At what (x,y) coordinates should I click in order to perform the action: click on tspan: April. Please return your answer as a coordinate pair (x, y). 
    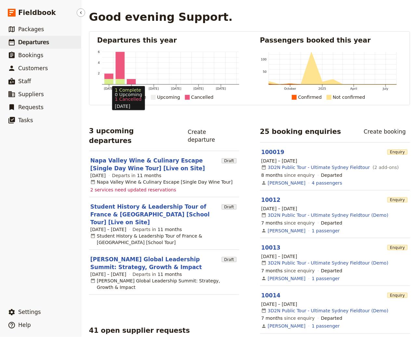
    Looking at the image, I should click on (354, 88).